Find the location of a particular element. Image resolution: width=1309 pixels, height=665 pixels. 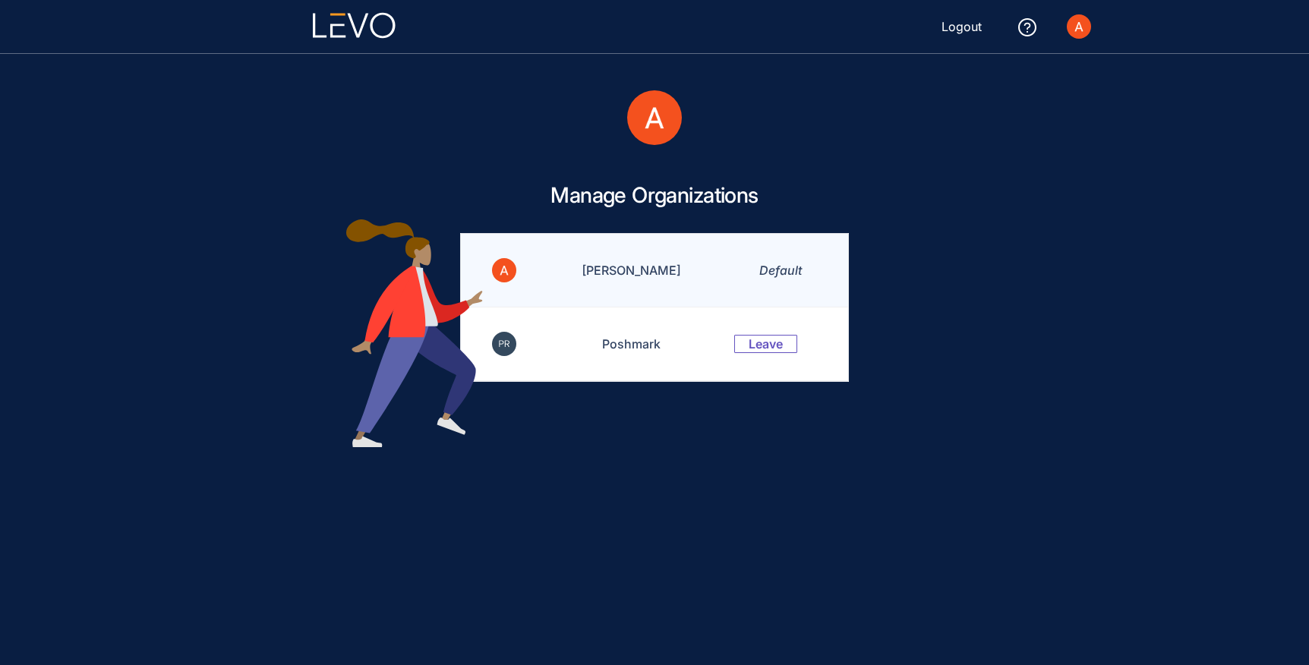

h3: Manage Organizations is located at coordinates (654, 195).